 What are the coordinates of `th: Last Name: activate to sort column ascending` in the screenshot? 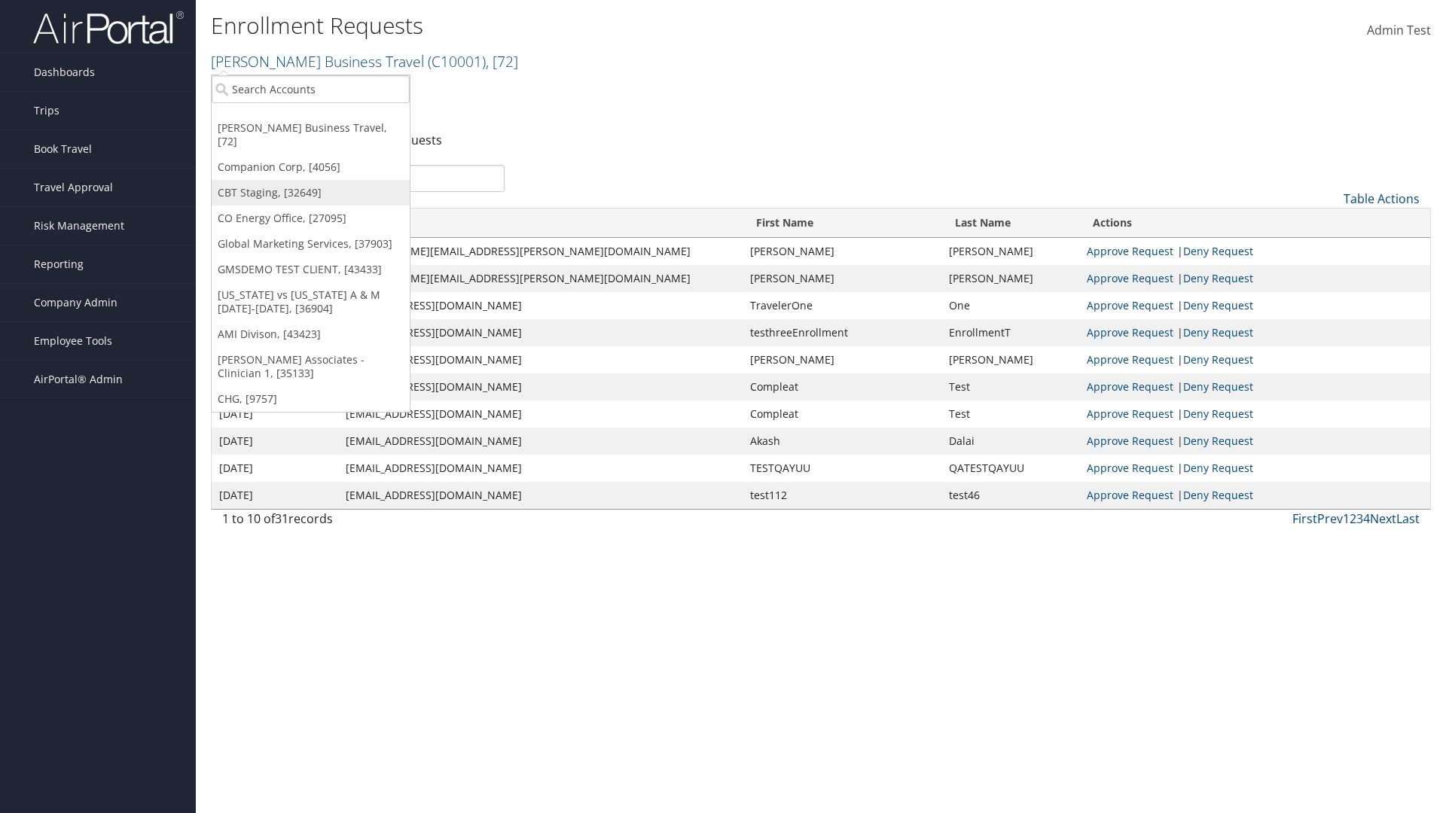 It's located at (1010, 223).